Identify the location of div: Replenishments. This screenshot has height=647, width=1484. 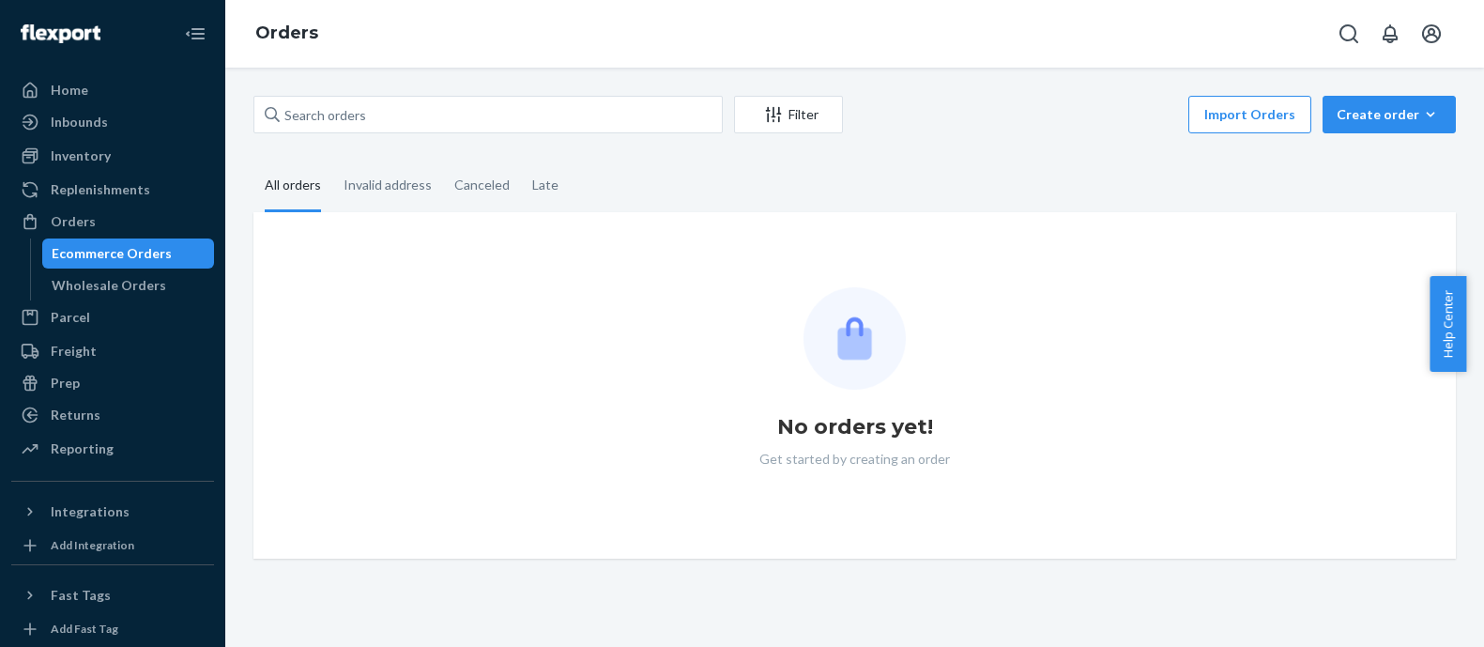
(100, 190).